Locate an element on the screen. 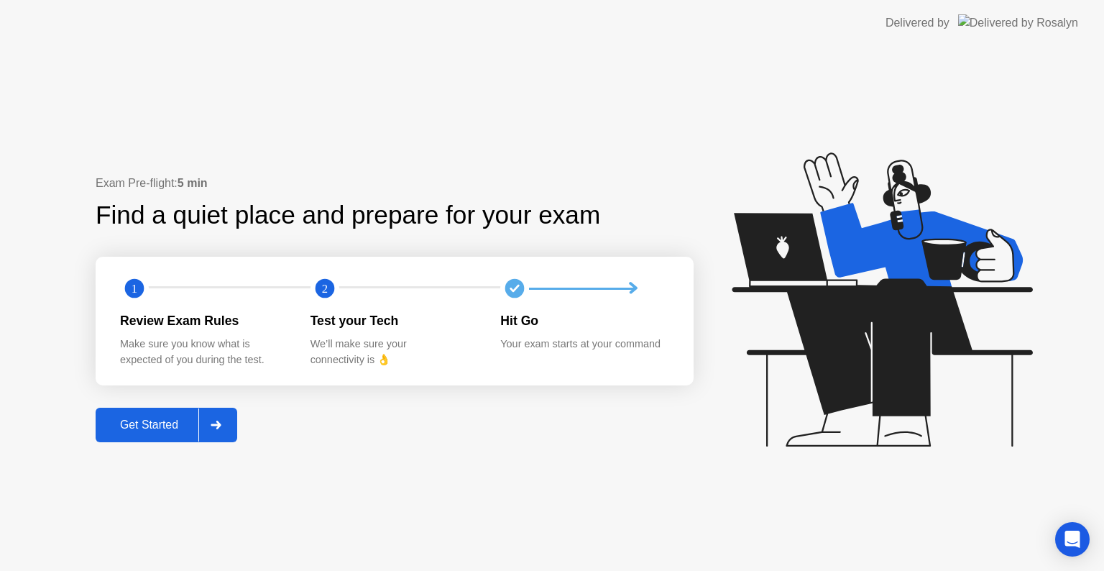 Image resolution: width=1104 pixels, height=571 pixels. div: Open Intercom Messenger is located at coordinates (1073, 539).